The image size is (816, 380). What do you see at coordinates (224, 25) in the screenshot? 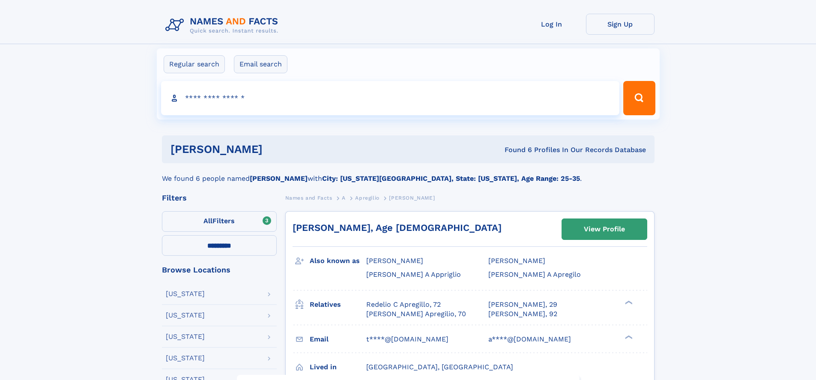
I see `img: Logo Names and Facts` at bounding box center [224, 25].